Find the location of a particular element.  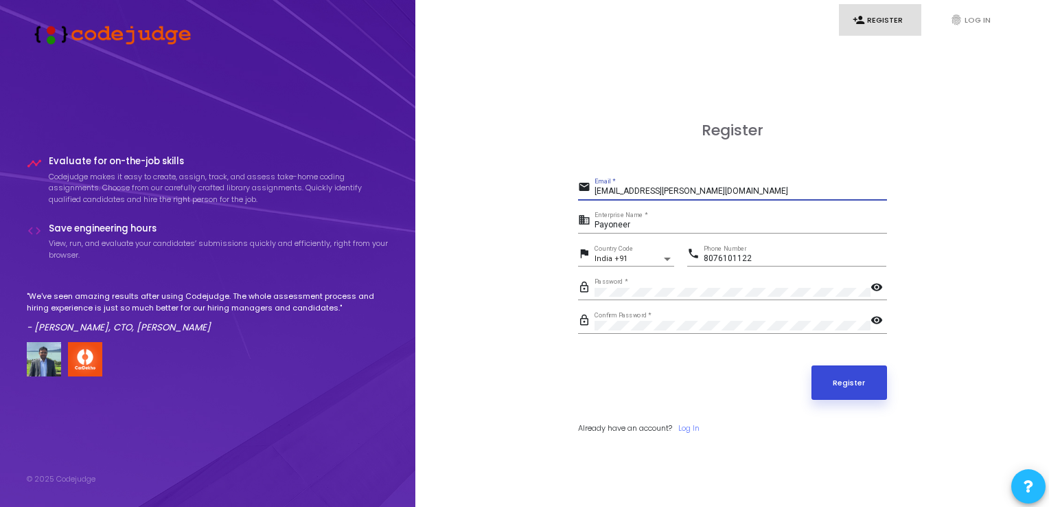

img: user image is located at coordinates (44, 359).